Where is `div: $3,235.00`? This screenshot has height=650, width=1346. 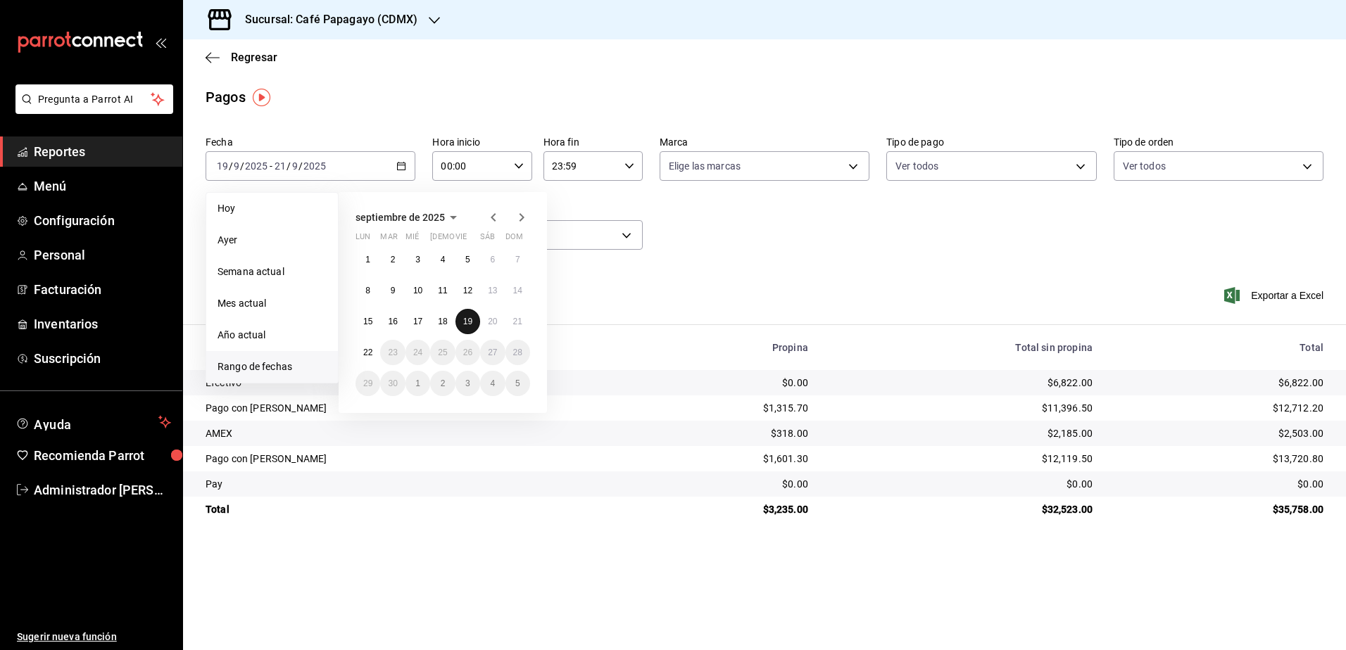 div: $3,235.00 is located at coordinates (722, 510).